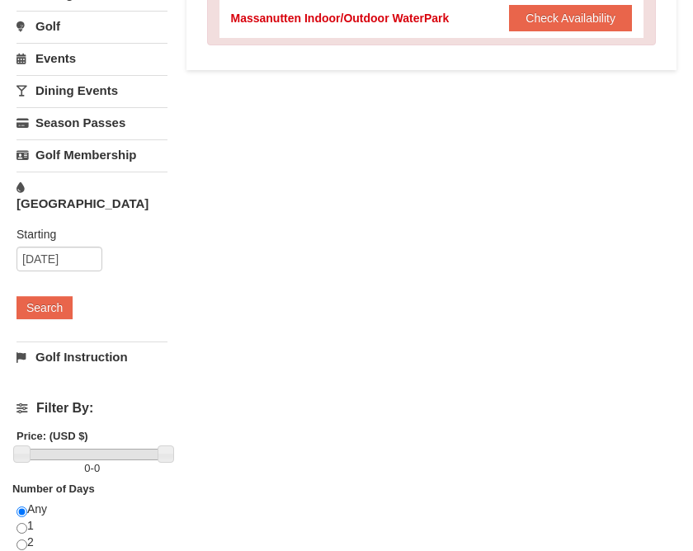 The width and height of the screenshot is (693, 551). I want to click on button: Check Availability, so click(570, 18).